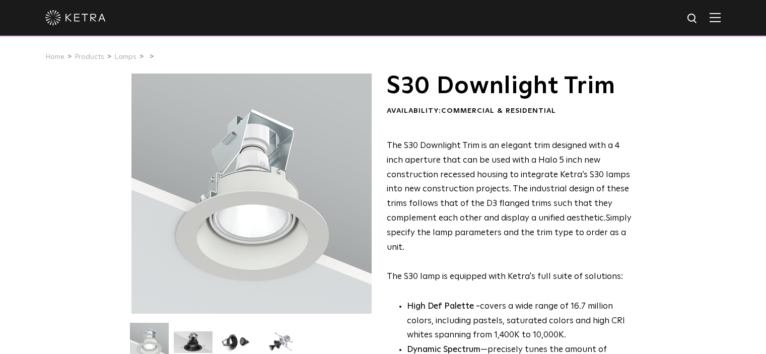 The height and width of the screenshot is (354, 766). Describe the element at coordinates (76, 18) in the screenshot. I see `img: ketra-logo-2019-white` at that location.